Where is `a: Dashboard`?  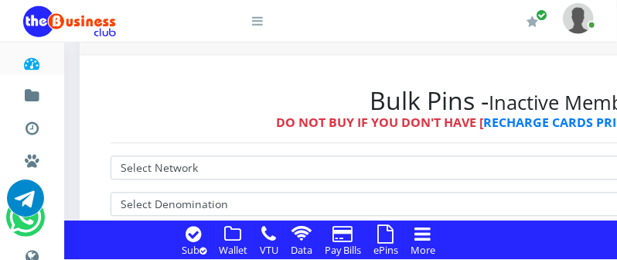 a: Dashboard is located at coordinates (32, 60).